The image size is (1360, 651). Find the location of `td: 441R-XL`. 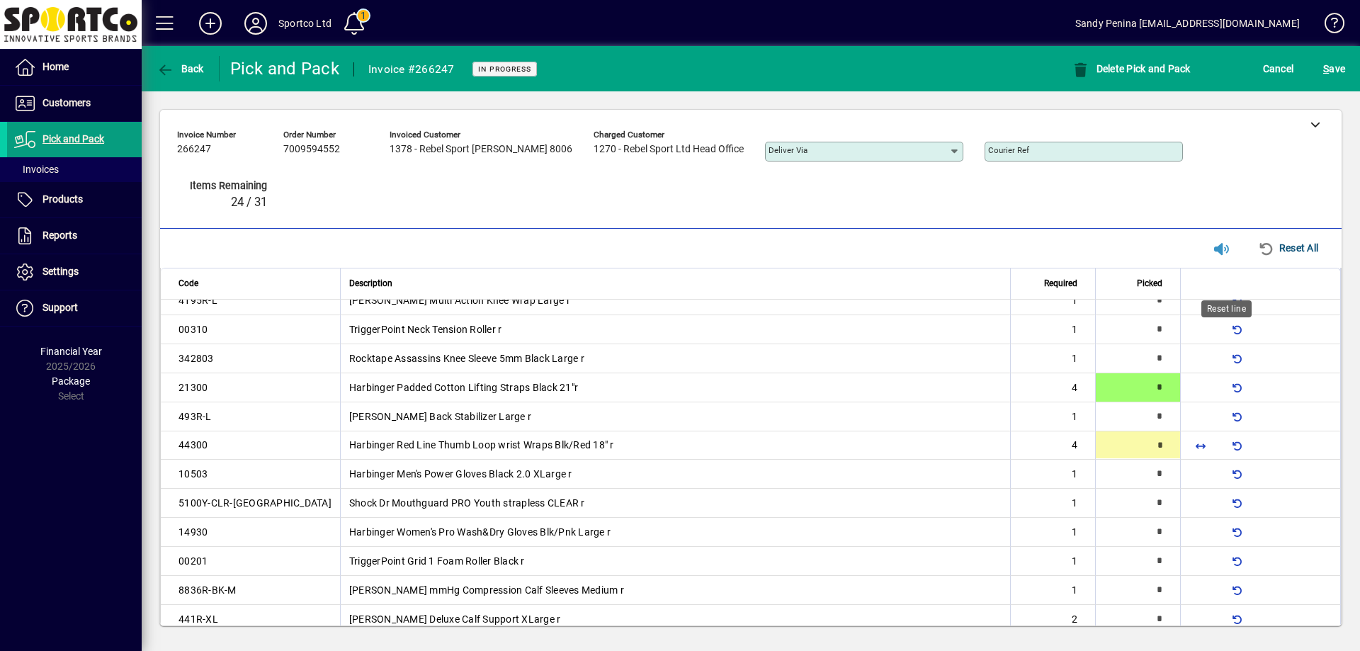

td: 441R-XL is located at coordinates (250, 619).